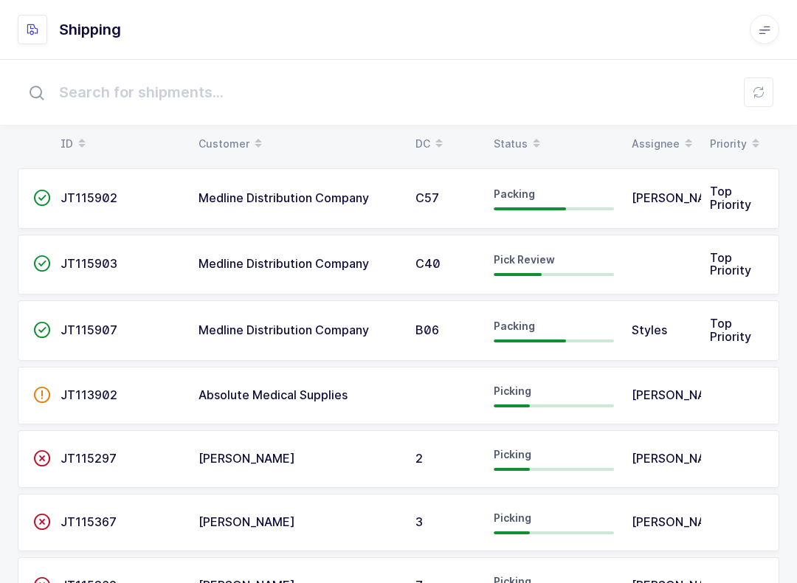 Image resolution: width=797 pixels, height=583 pixels. What do you see at coordinates (524, 259) in the screenshot?
I see `span: Pick Review` at bounding box center [524, 259].